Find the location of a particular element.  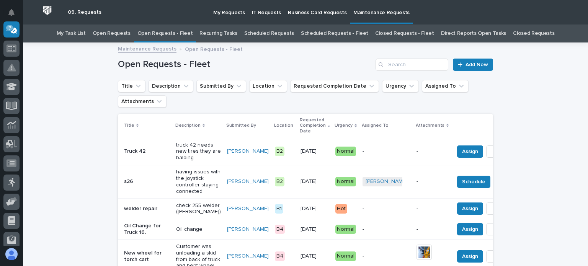

p: Open Requests - Fleet is located at coordinates (214, 49).